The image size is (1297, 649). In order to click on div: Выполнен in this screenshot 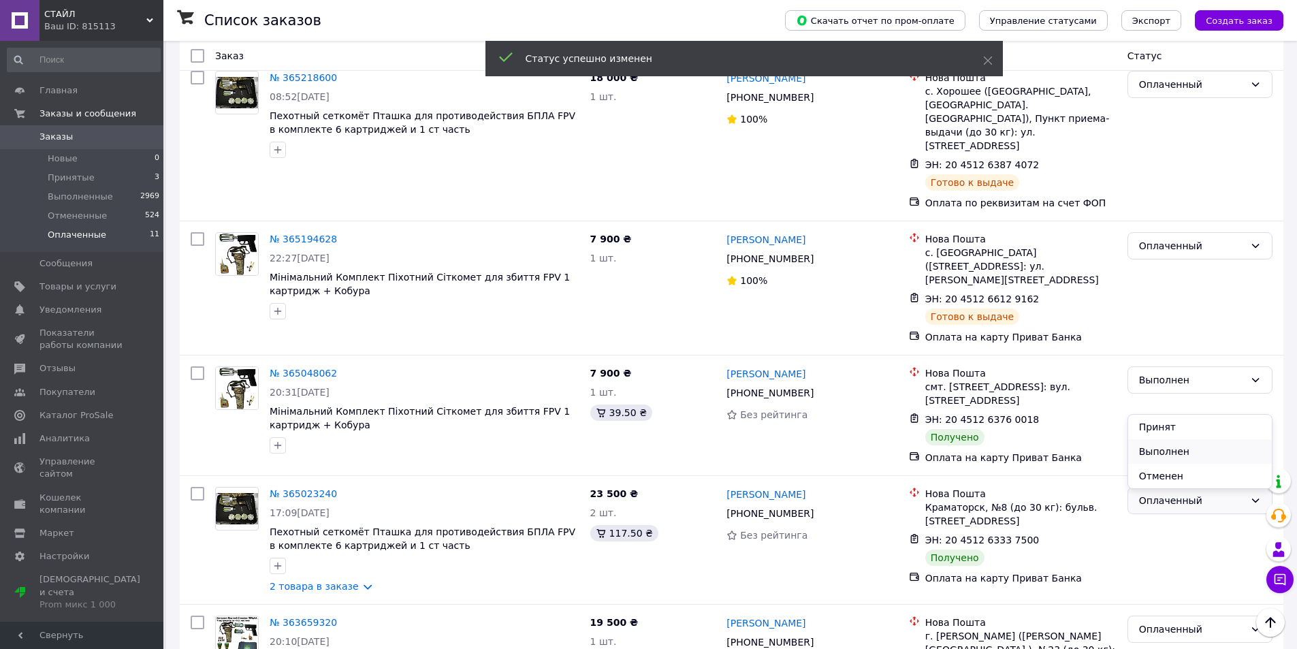, I will do `click(1191, 380)`.